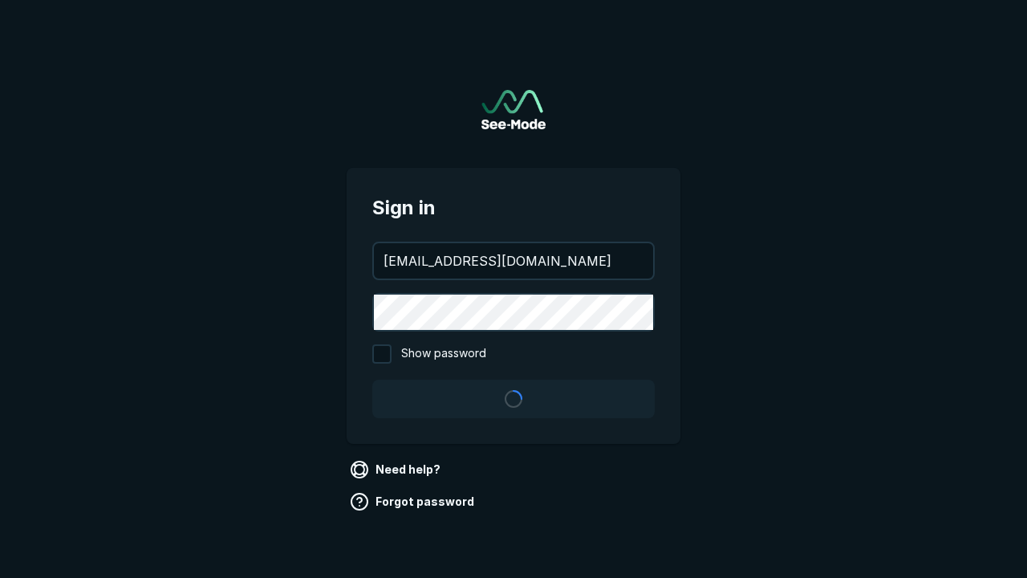 Image resolution: width=1027 pixels, height=578 pixels. What do you see at coordinates (413, 502) in the screenshot?
I see `a: Forgot password` at bounding box center [413, 502].